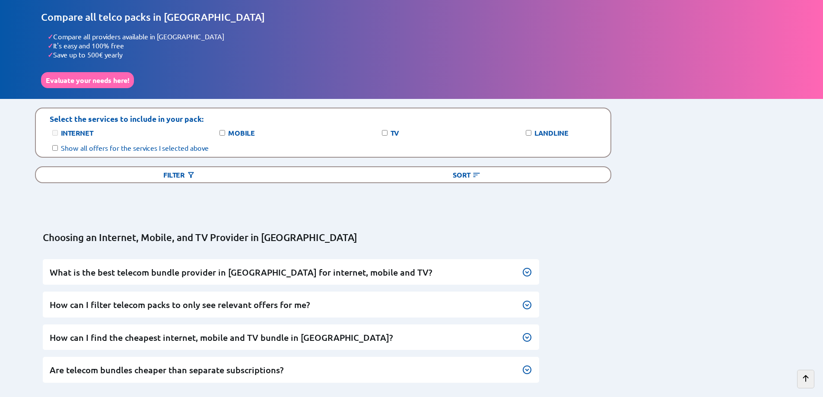 This screenshot has width=823, height=397. What do you see at coordinates (77, 133) in the screenshot?
I see `label: Internet` at bounding box center [77, 133].